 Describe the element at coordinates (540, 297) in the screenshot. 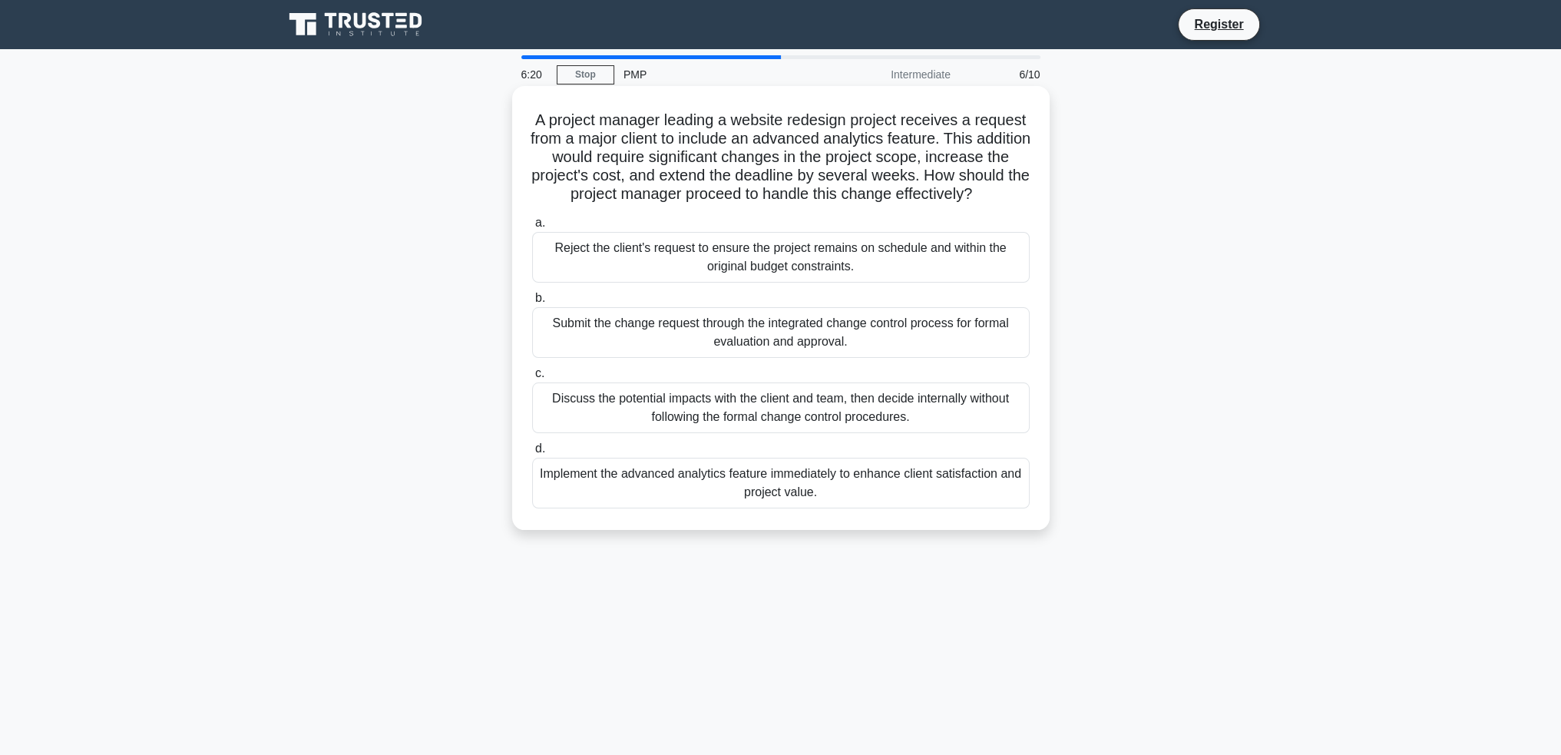

I see `span: b.` at that location.